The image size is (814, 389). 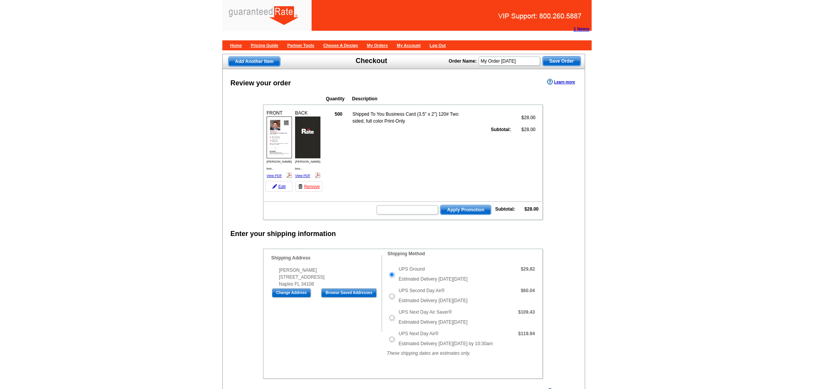 I want to click on th: Quantity, so click(x=338, y=99).